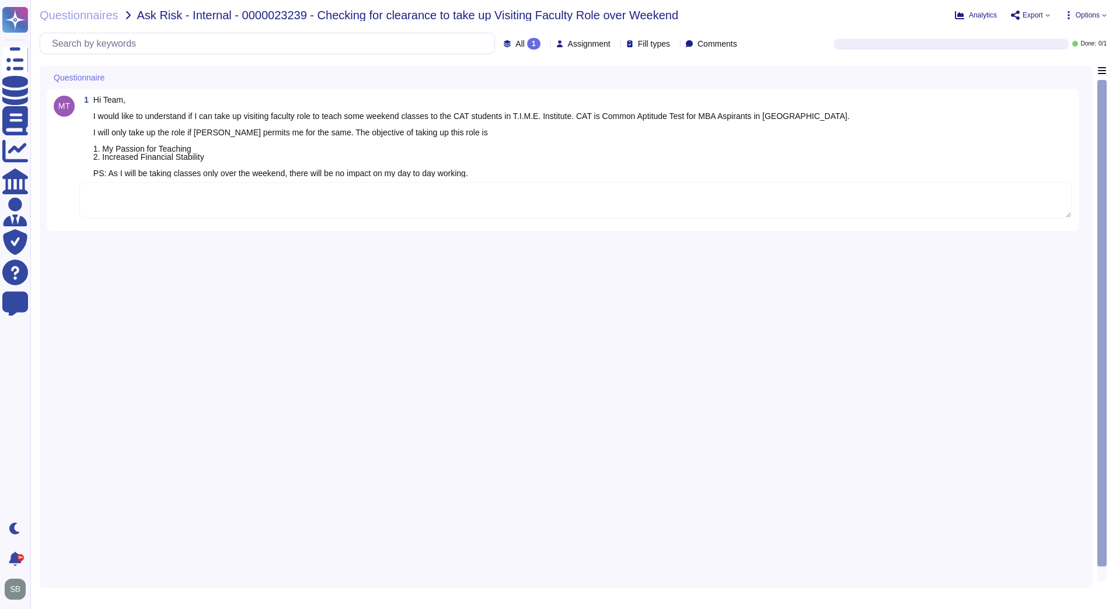 The width and height of the screenshot is (1116, 609). Describe the element at coordinates (408, 15) in the screenshot. I see `span: Ask Risk - Internal - 0000023239 - Checking for clearance to take up Visiting Faculty Role over W...` at that location.